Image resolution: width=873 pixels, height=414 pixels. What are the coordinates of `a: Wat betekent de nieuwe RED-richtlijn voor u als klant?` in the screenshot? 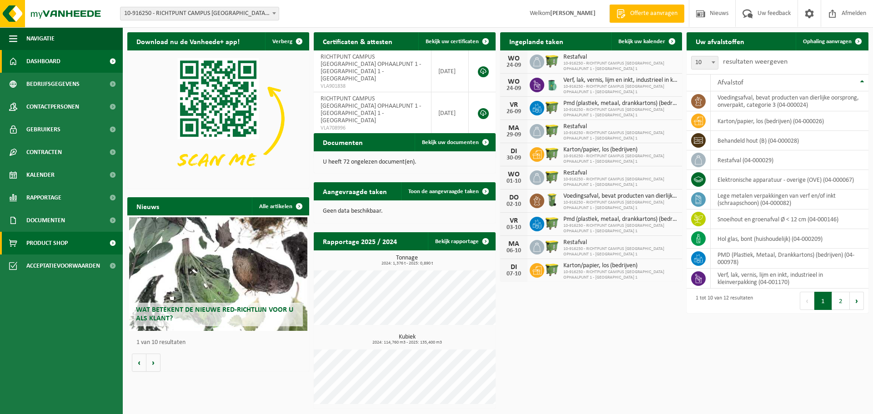 It's located at (218, 274).